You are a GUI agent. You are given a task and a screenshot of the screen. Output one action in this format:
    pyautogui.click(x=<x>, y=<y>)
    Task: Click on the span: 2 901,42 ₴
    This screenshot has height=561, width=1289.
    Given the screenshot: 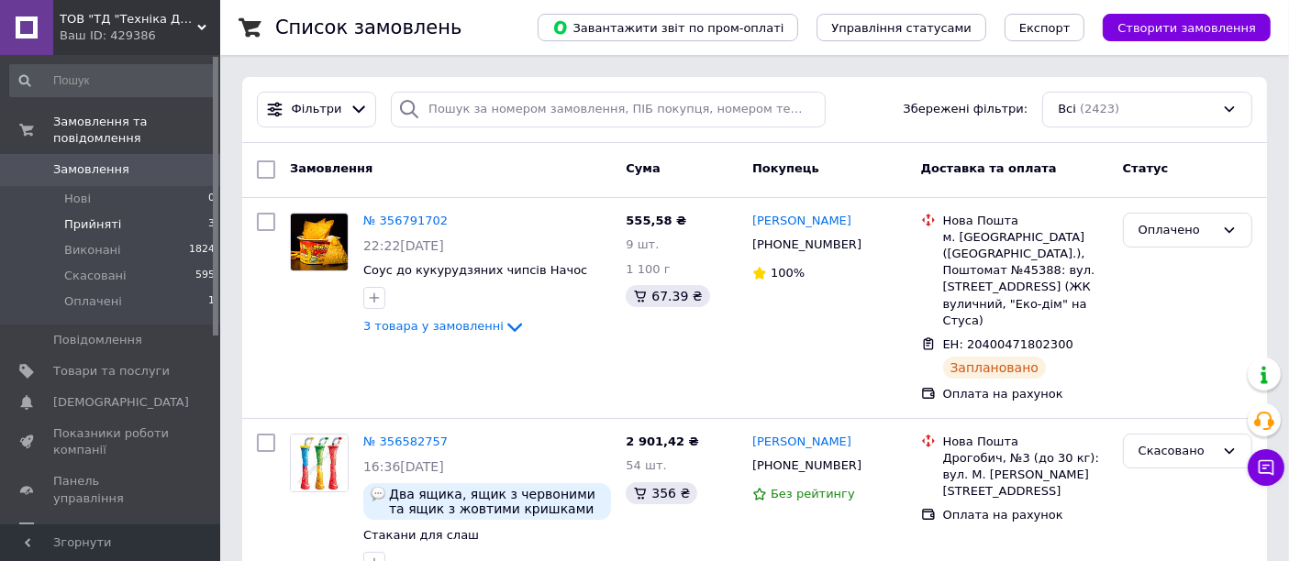 What is the action you would take?
    pyautogui.click(x=661, y=441)
    